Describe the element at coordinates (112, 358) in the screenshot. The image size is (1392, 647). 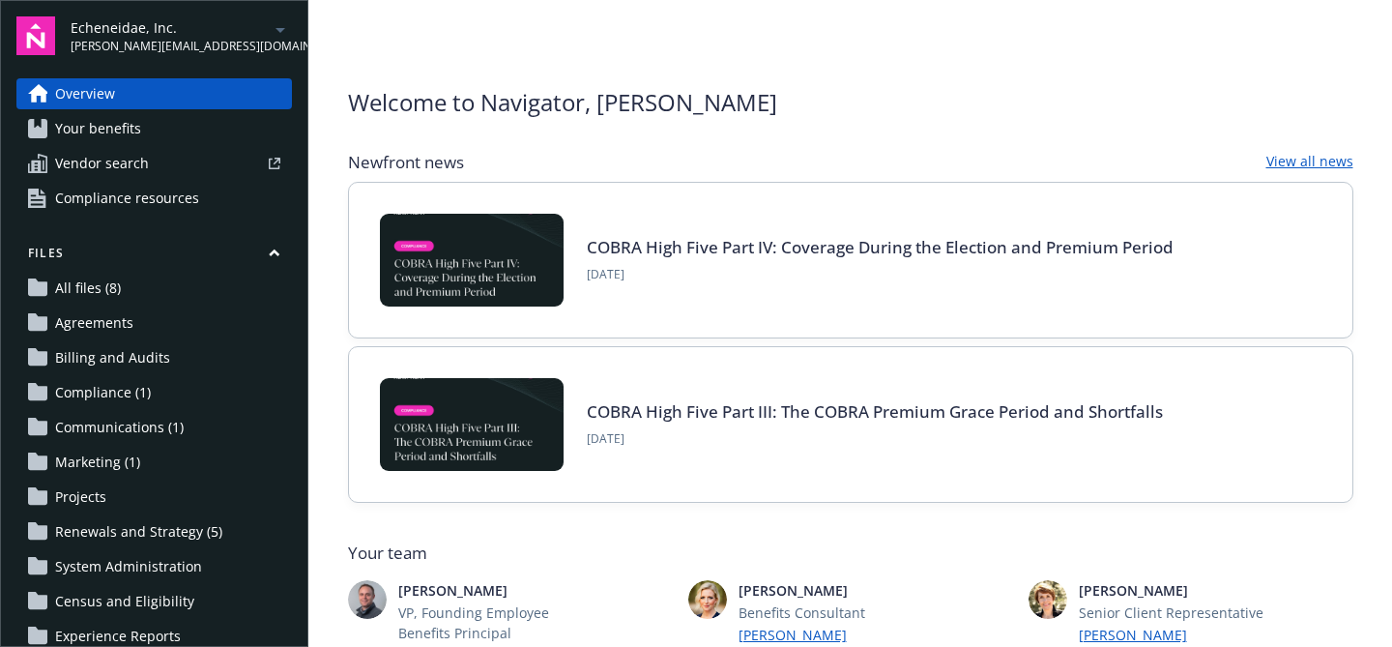
I see `span: Billing and Audits` at that location.